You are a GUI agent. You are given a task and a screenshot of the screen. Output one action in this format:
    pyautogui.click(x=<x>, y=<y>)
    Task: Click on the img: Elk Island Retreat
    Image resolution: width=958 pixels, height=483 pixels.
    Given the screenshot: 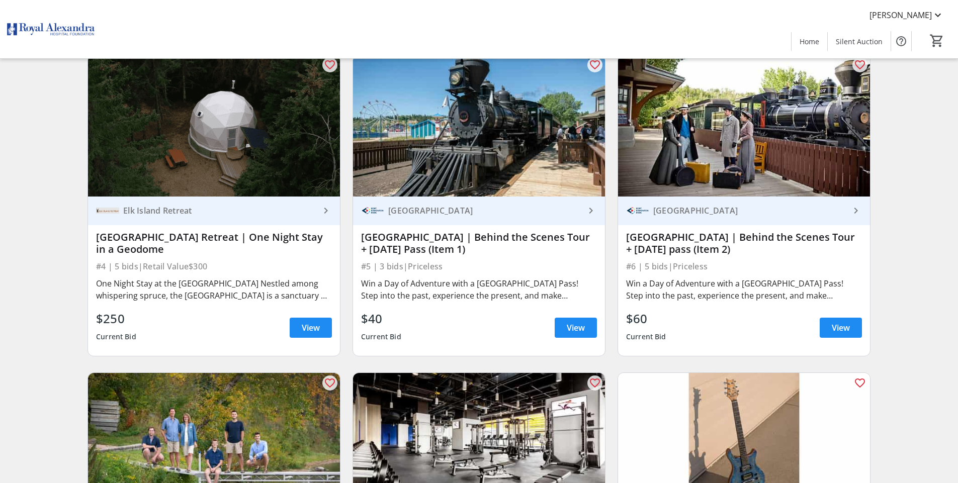 What is the action you would take?
    pyautogui.click(x=108, y=211)
    